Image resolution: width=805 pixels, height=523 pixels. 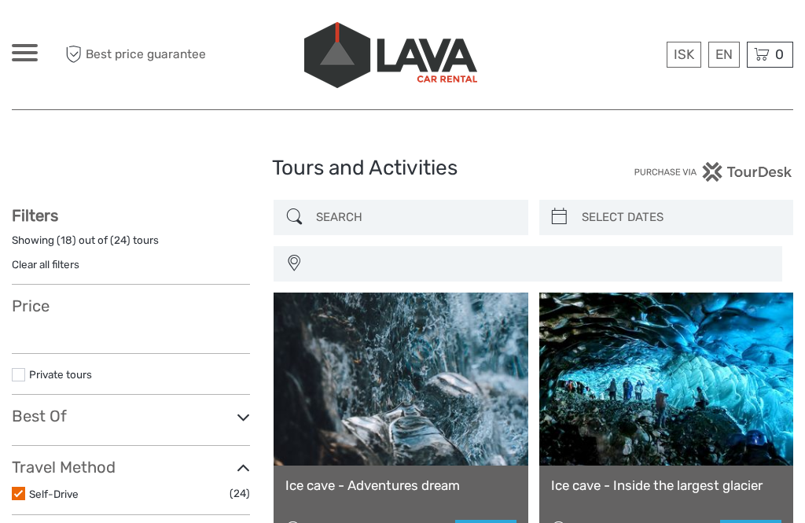 What do you see at coordinates (724, 54) in the screenshot?
I see `div: EN` at bounding box center [724, 54].